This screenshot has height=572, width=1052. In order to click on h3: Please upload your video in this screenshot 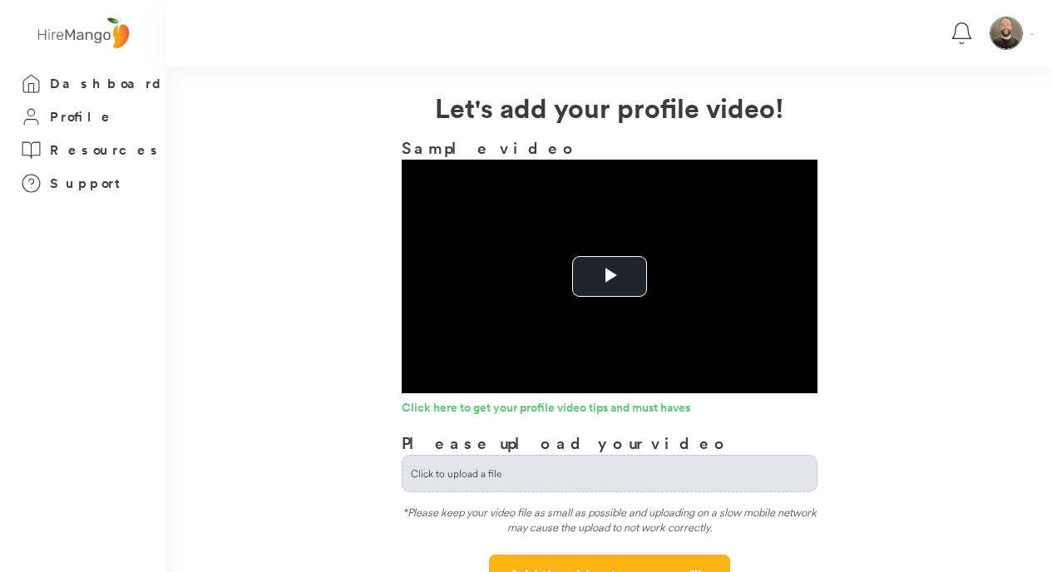, I will do `click(566, 443)`.